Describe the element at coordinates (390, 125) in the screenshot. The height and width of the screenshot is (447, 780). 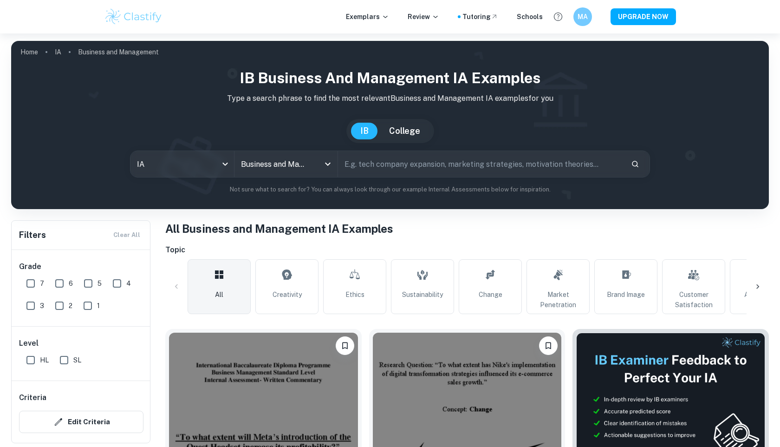
I see `img: profile cover` at that location.